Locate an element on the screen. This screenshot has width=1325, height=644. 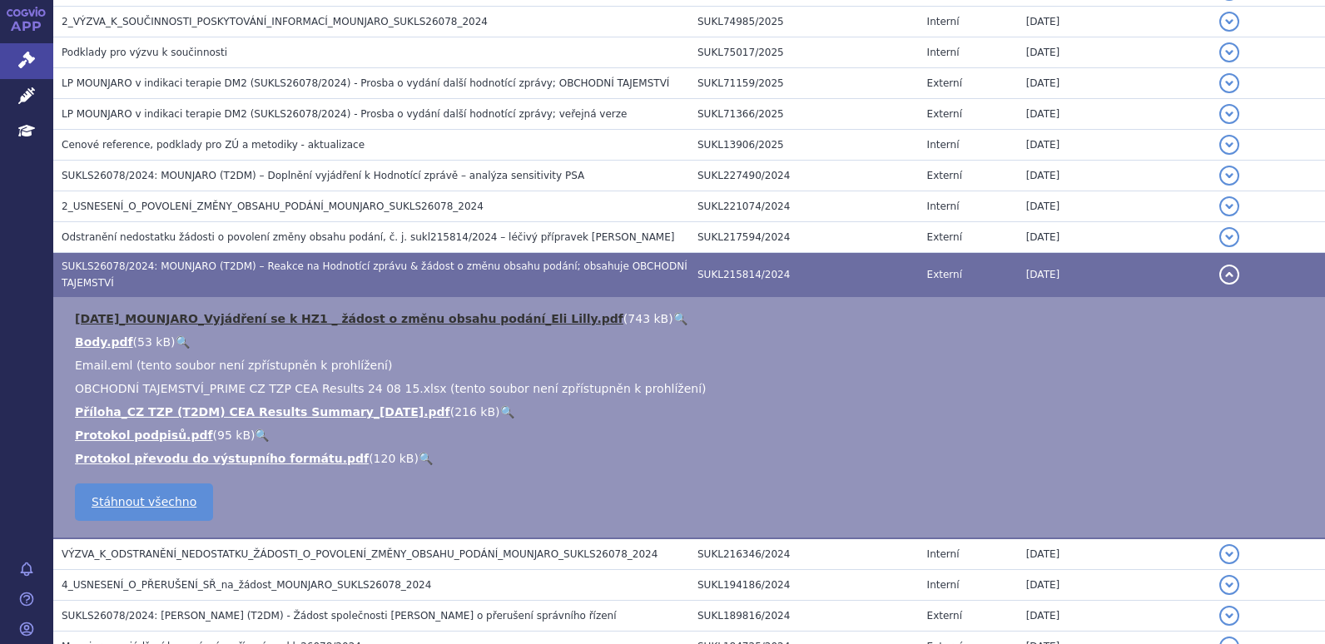
td: SUKL71366/2025 is located at coordinates (804, 114).